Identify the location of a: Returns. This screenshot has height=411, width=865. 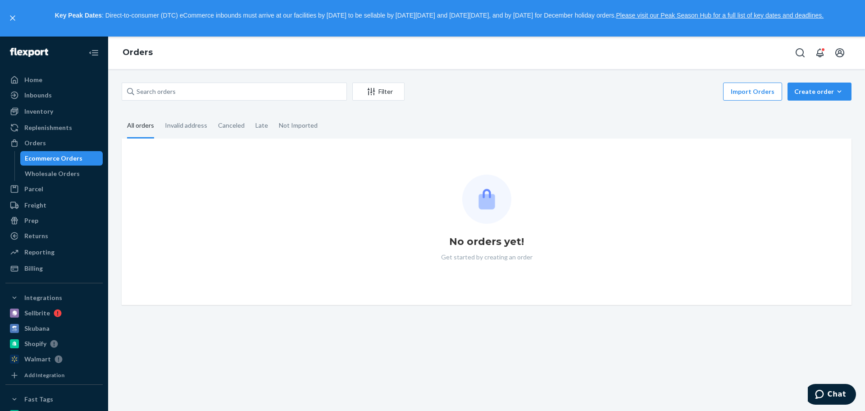
(54, 236).